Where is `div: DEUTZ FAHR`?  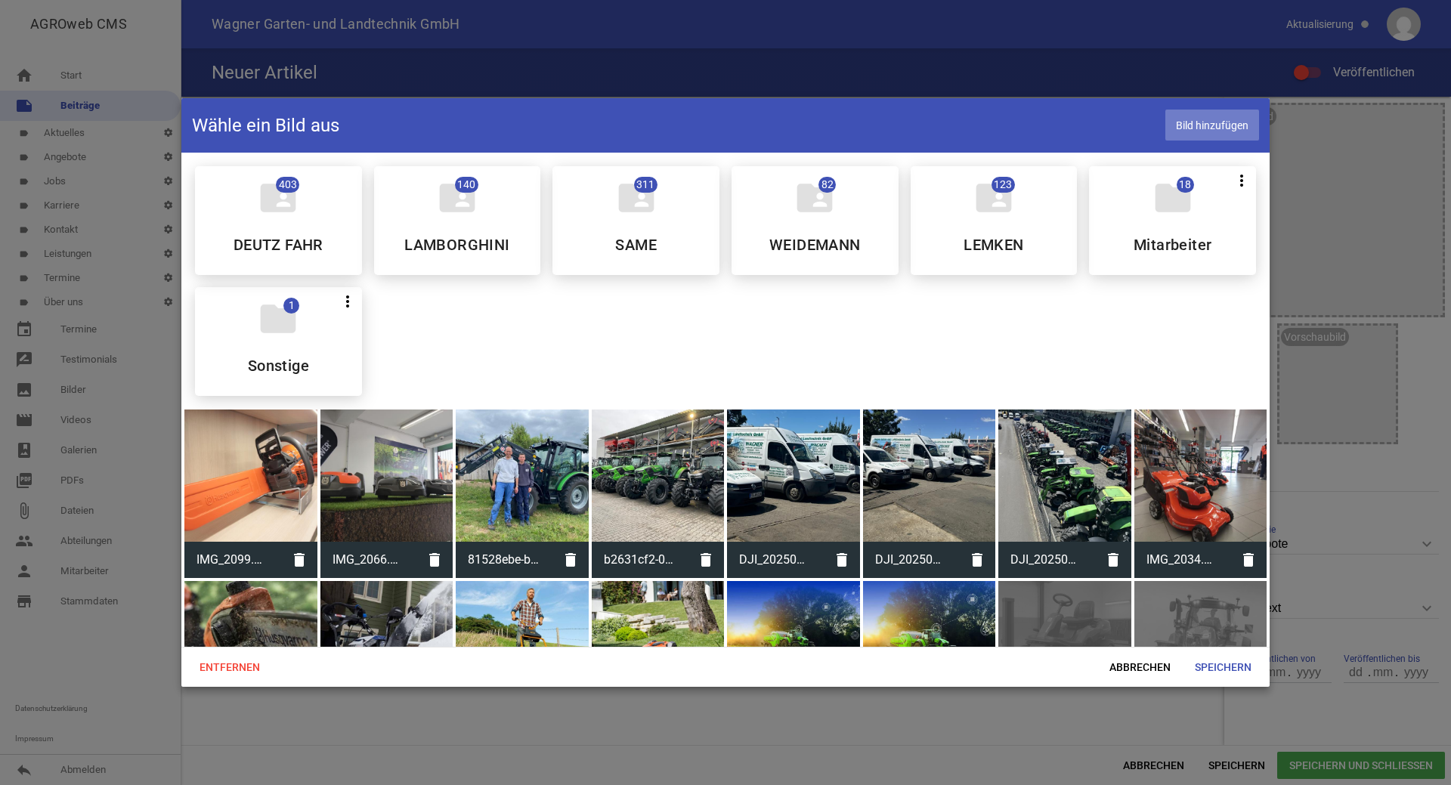
div: DEUTZ FAHR is located at coordinates (278, 221).